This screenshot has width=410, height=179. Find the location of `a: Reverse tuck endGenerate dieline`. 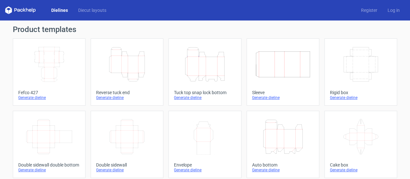

a: Reverse tuck endGenerate dieline is located at coordinates (127, 72).